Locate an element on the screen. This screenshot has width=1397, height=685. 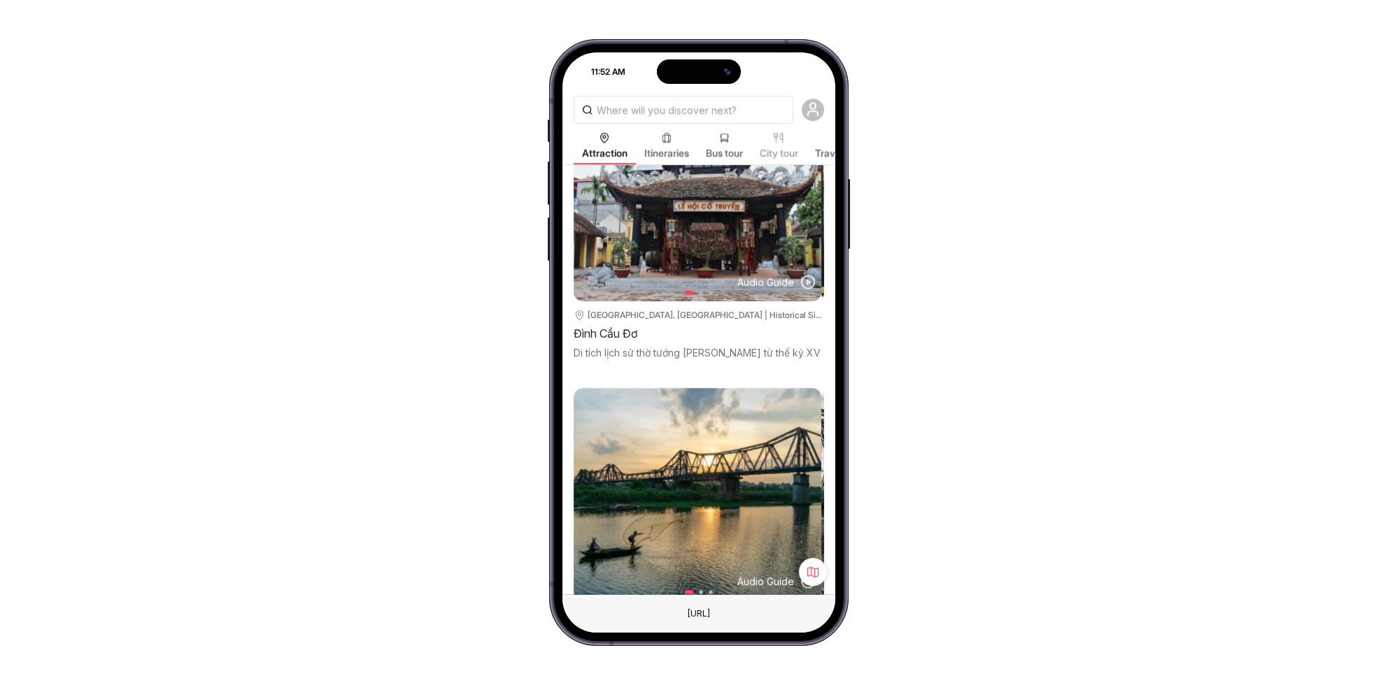
div: Đình Cầu Đơ is located at coordinates (699, 334).